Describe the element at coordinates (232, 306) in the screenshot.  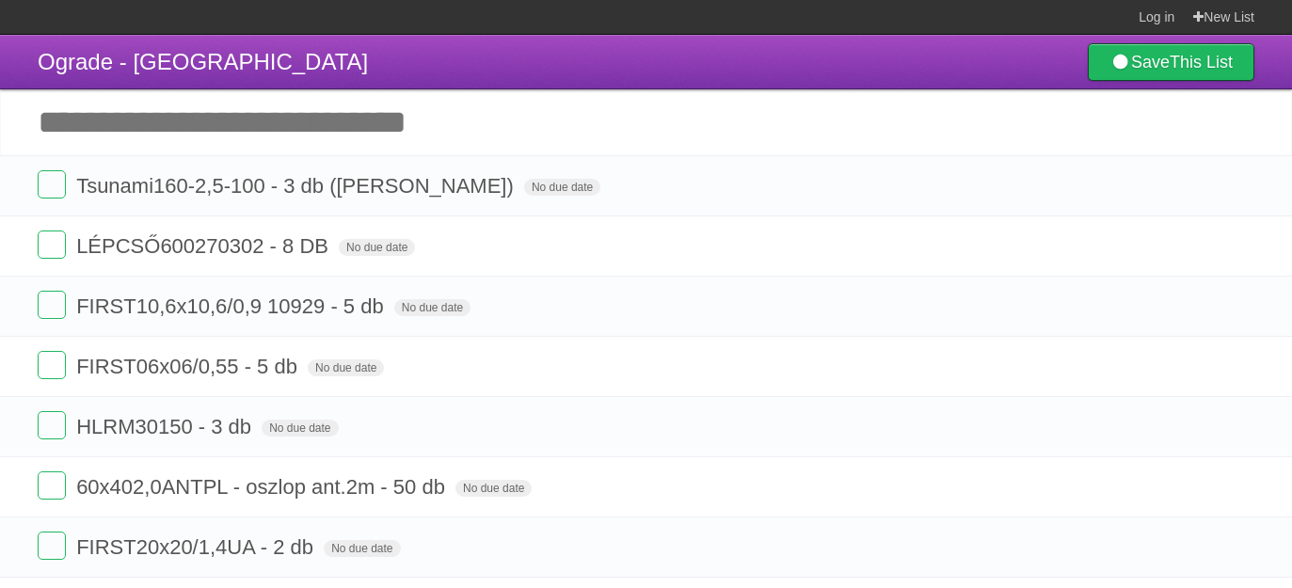
I see `span: FIRST10,6x10,6/0,9 10929 - 5 db` at that location.